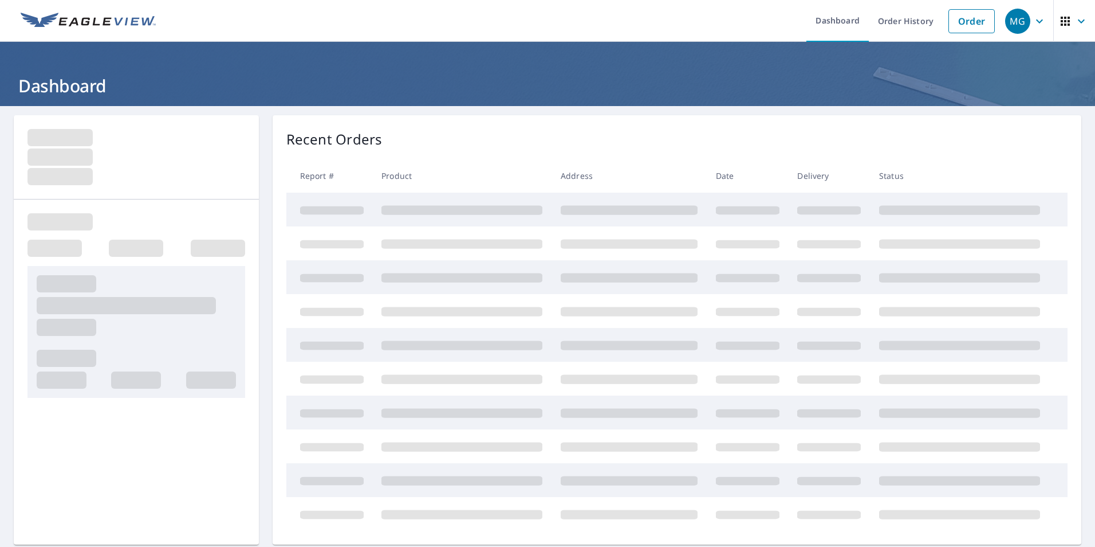 The width and height of the screenshot is (1095, 547). What do you see at coordinates (1018, 21) in the screenshot?
I see `div: MG` at bounding box center [1018, 21].